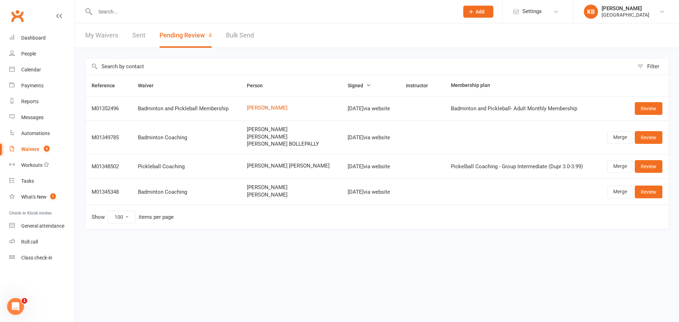 The height and width of the screenshot is (322, 679). I want to click on button: Reference, so click(107, 86).